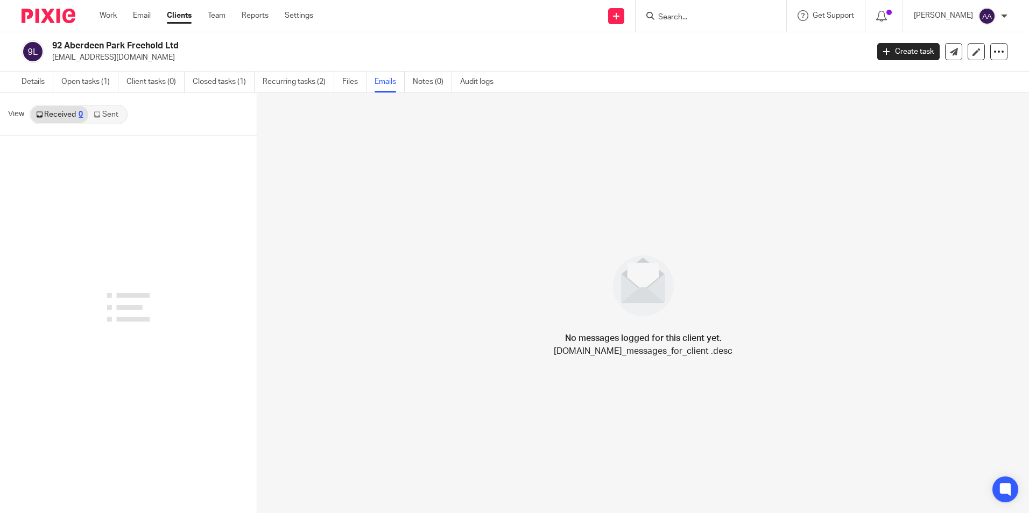 This screenshot has width=1029, height=513. Describe the element at coordinates (59, 115) in the screenshot. I see `a: Received0` at that location.